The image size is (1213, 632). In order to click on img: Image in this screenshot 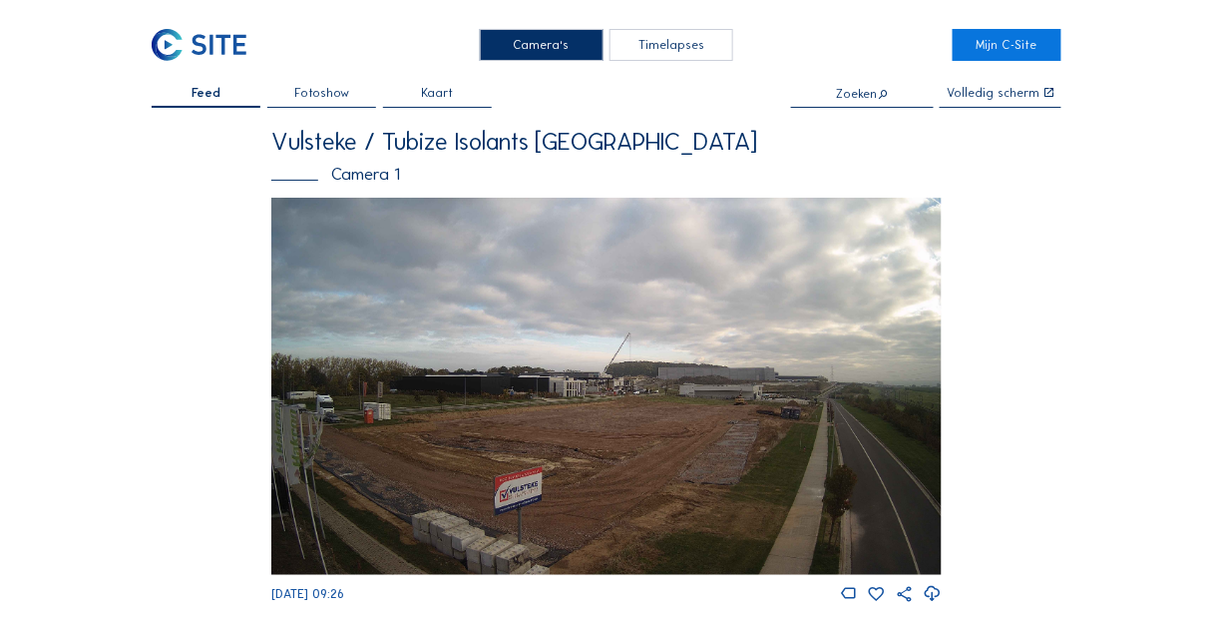, I will do `click(607, 386)`.